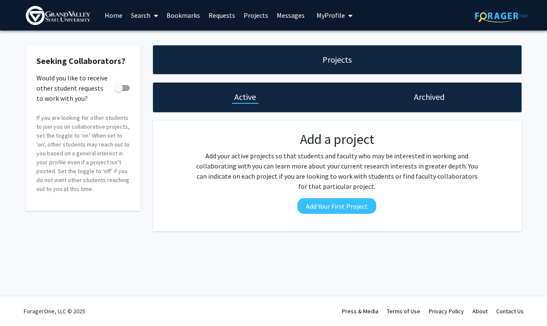 The width and height of the screenshot is (547, 326). What do you see at coordinates (245, 97) in the screenshot?
I see `h1: Active` at bounding box center [245, 97].